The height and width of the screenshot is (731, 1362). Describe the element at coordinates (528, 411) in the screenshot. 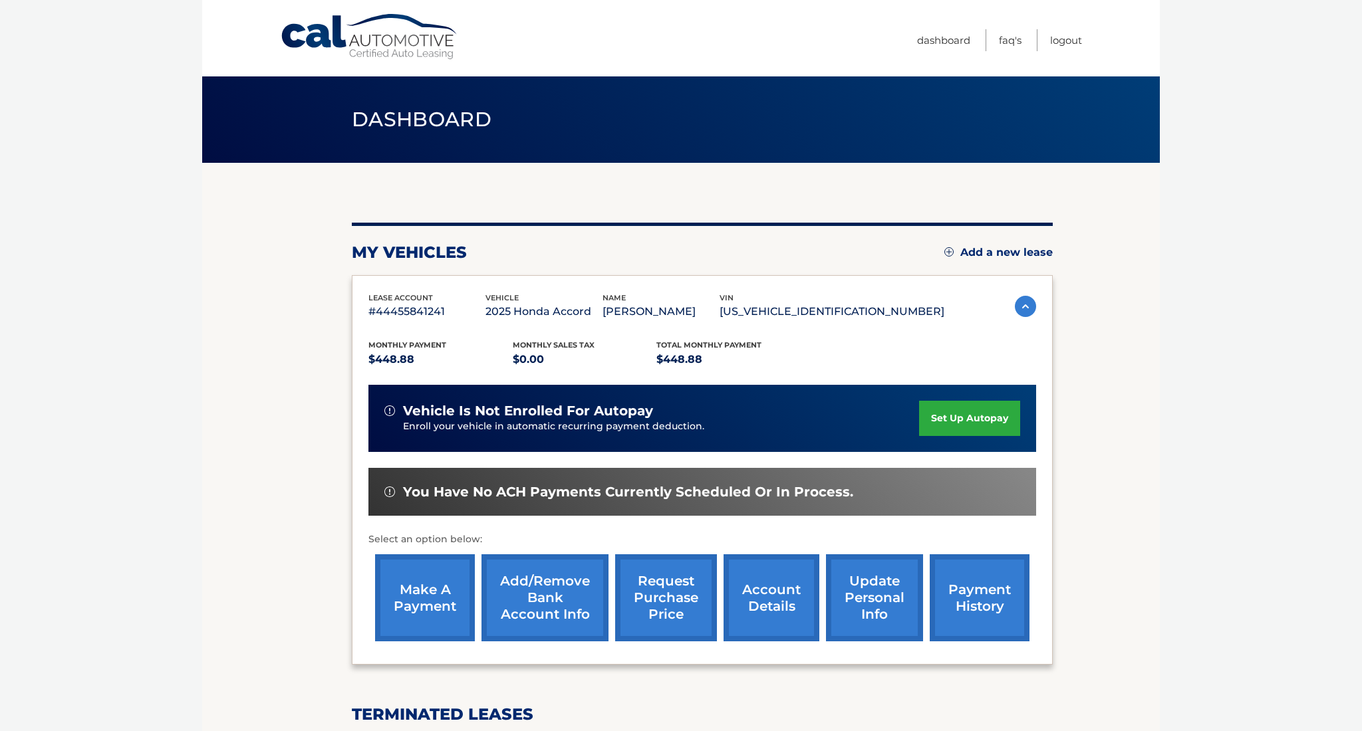

I see `span: vehicle is not enrolled for autopay` at that location.